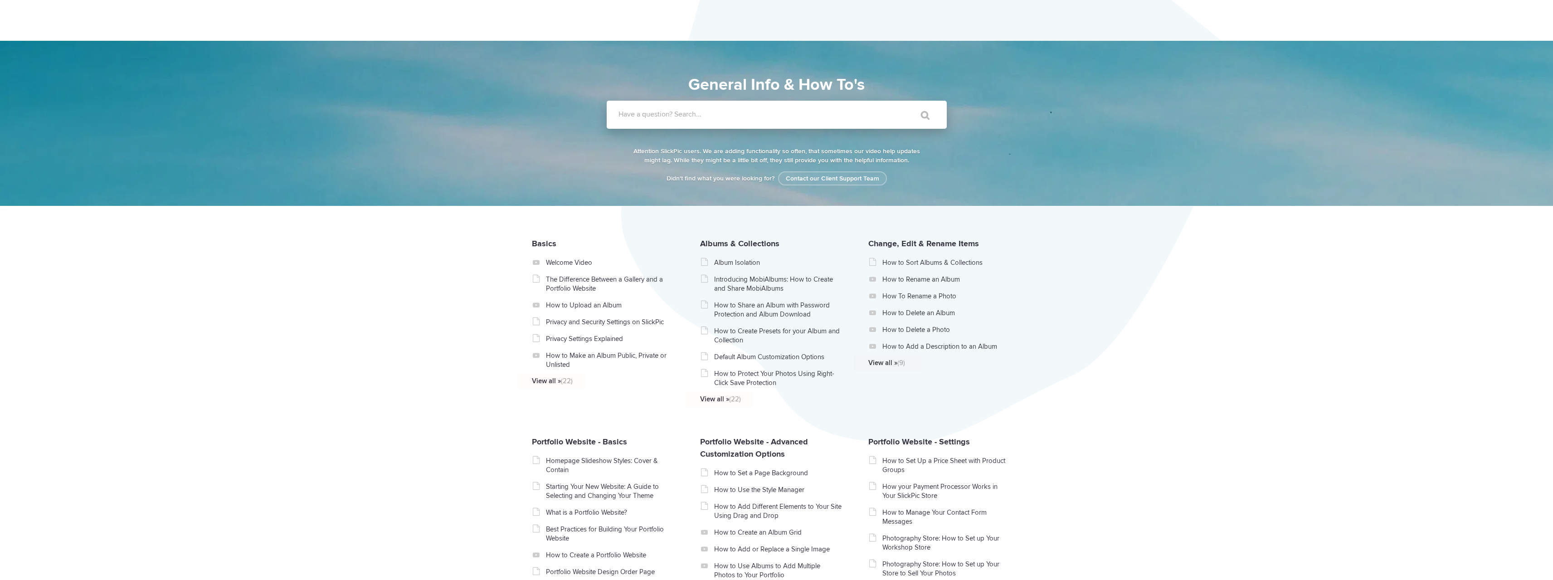 This screenshot has height=580, width=1553. What do you see at coordinates (610, 491) in the screenshot?
I see `a: Starting Your New Website: A Guide to Selecting and Changing Your Theme` at bounding box center [610, 491].